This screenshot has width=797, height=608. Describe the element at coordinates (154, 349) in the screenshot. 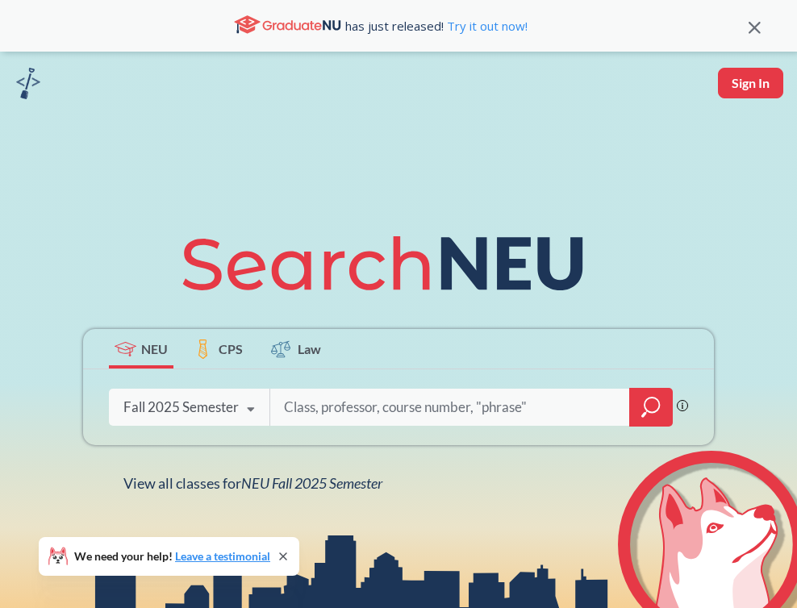

I see `span: NEU` at that location.